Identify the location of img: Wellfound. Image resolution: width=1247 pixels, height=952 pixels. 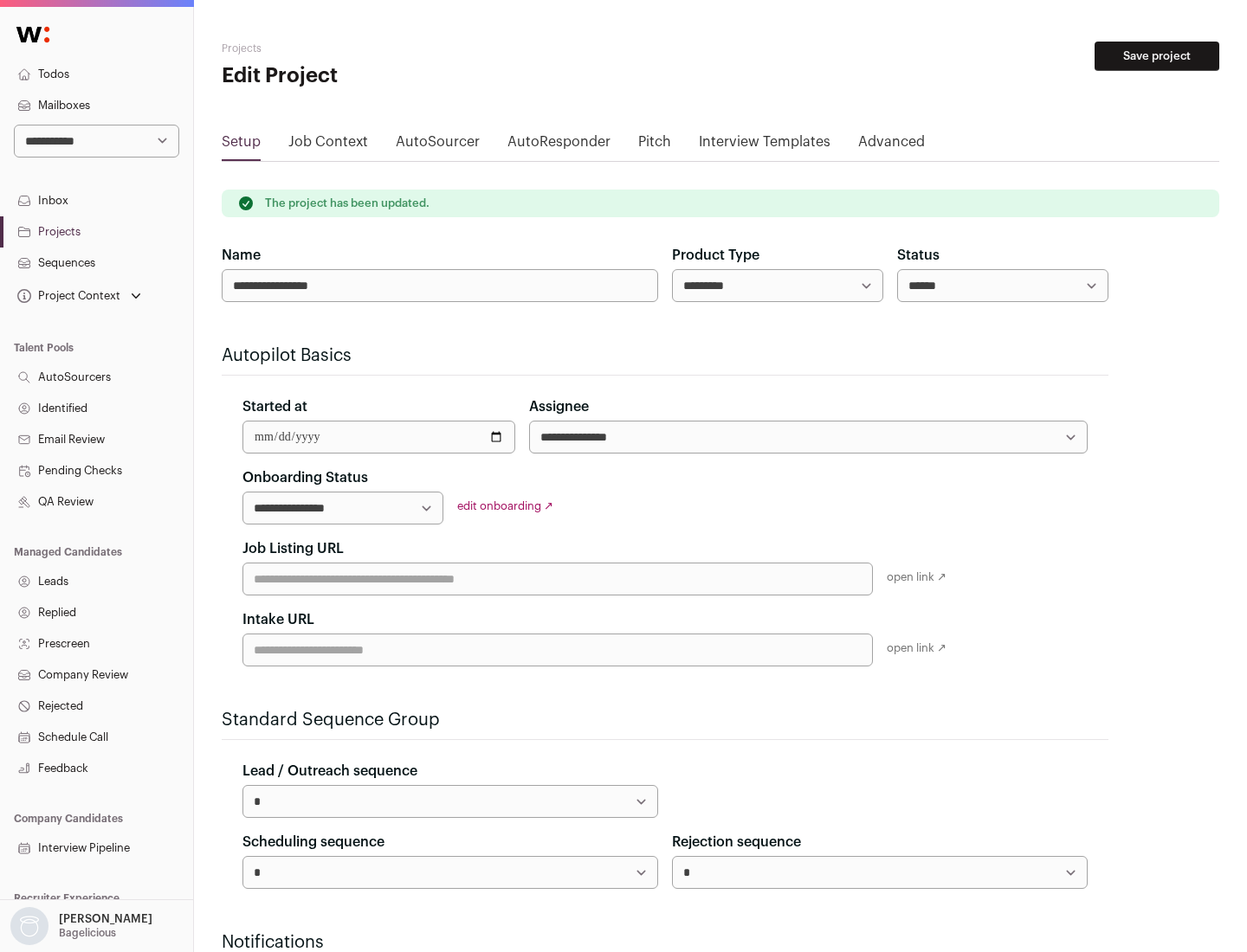
(33, 35).